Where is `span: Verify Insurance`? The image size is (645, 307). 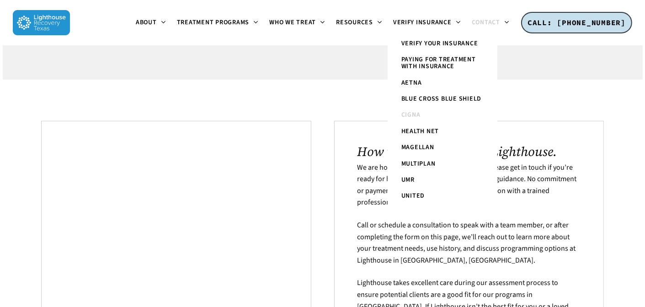 span: Verify Insurance is located at coordinates (423, 22).